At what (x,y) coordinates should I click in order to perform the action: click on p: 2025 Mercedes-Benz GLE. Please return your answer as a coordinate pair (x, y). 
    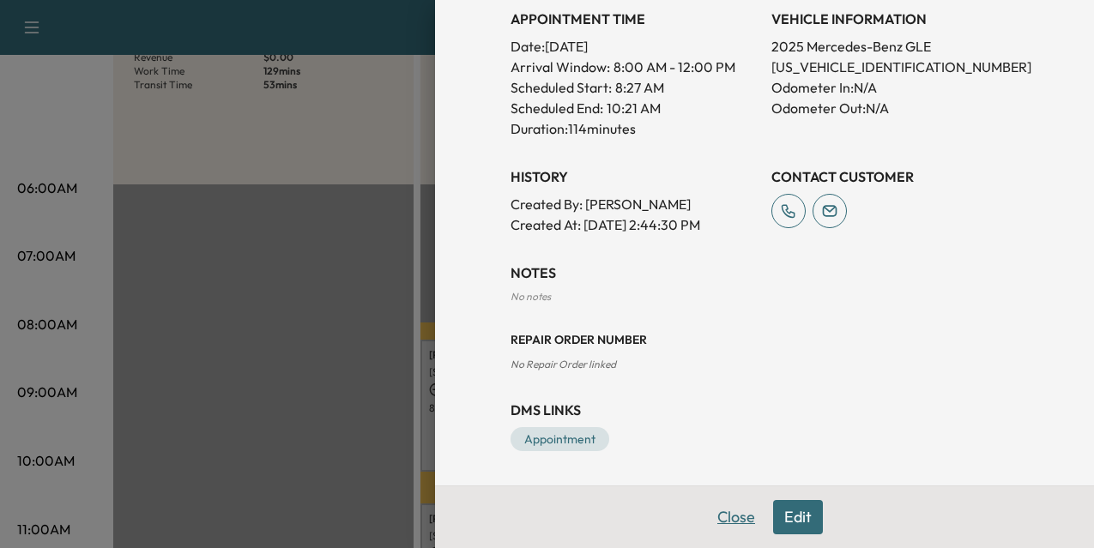
    Looking at the image, I should click on (895, 46).